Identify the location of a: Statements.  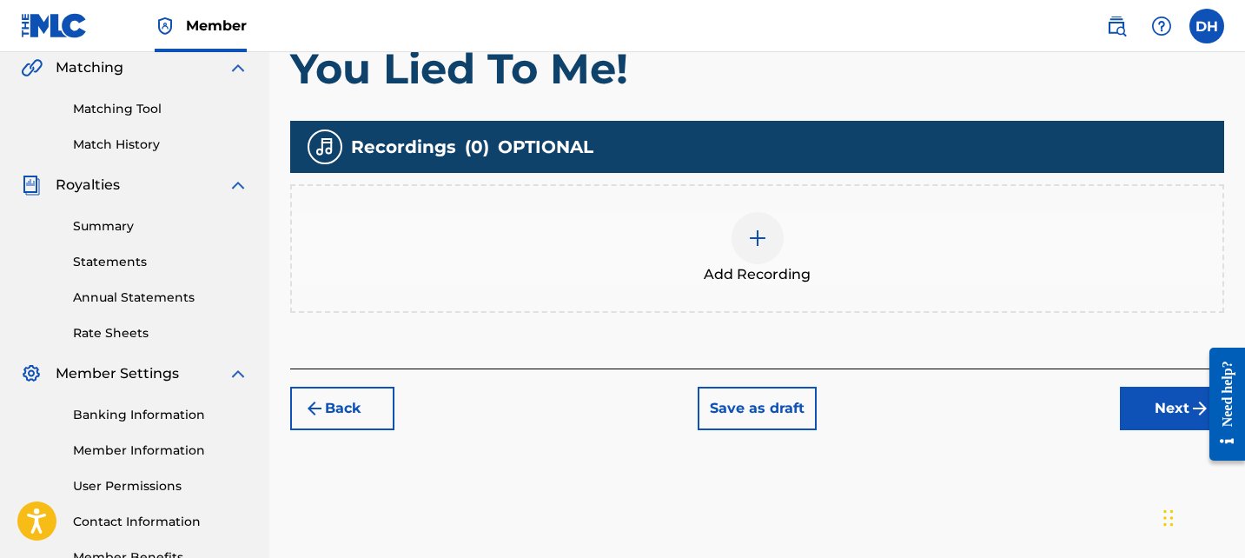
(161, 262).